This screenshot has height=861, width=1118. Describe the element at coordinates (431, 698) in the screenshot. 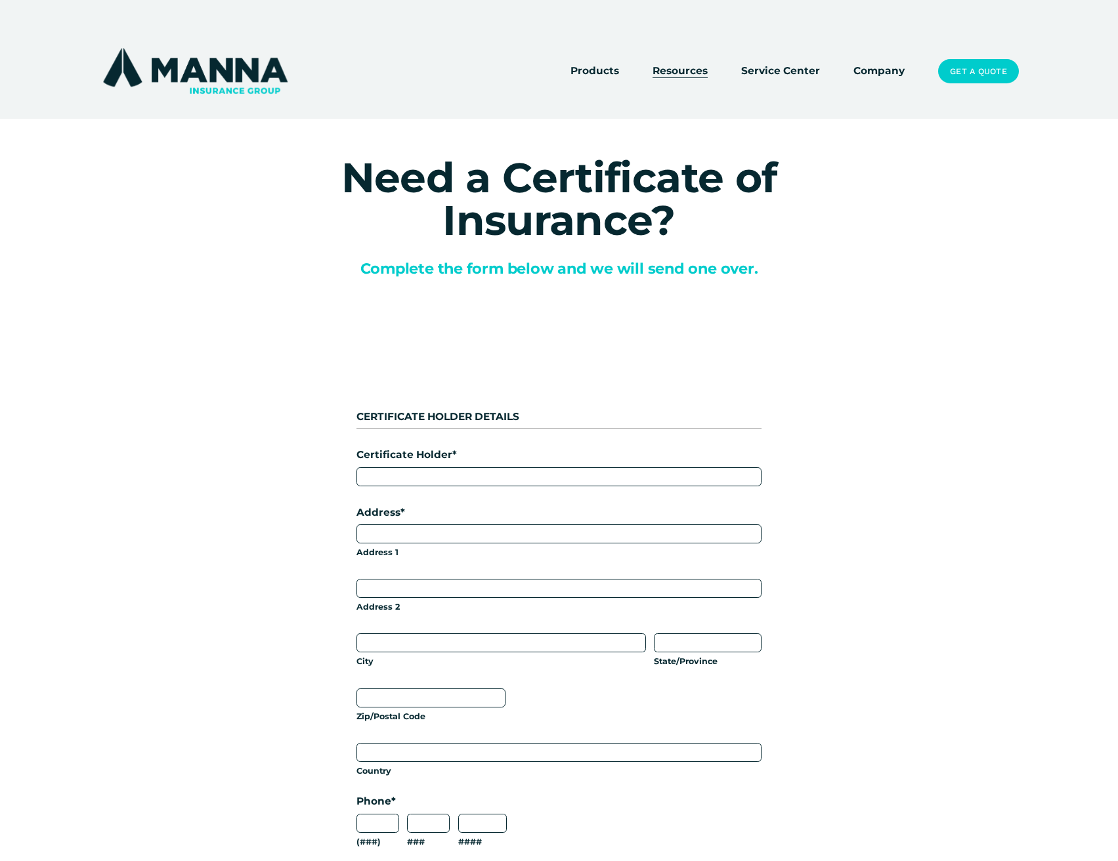

I see `input: Zip/Postal Code` at that location.